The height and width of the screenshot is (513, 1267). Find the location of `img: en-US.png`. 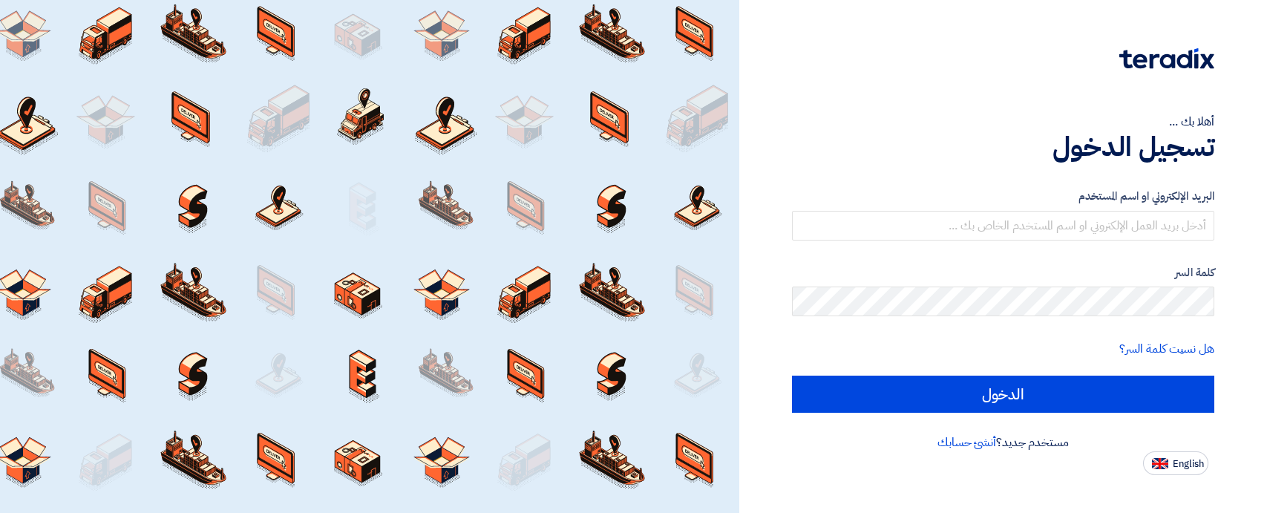

img: en-US.png is located at coordinates (1160, 463).